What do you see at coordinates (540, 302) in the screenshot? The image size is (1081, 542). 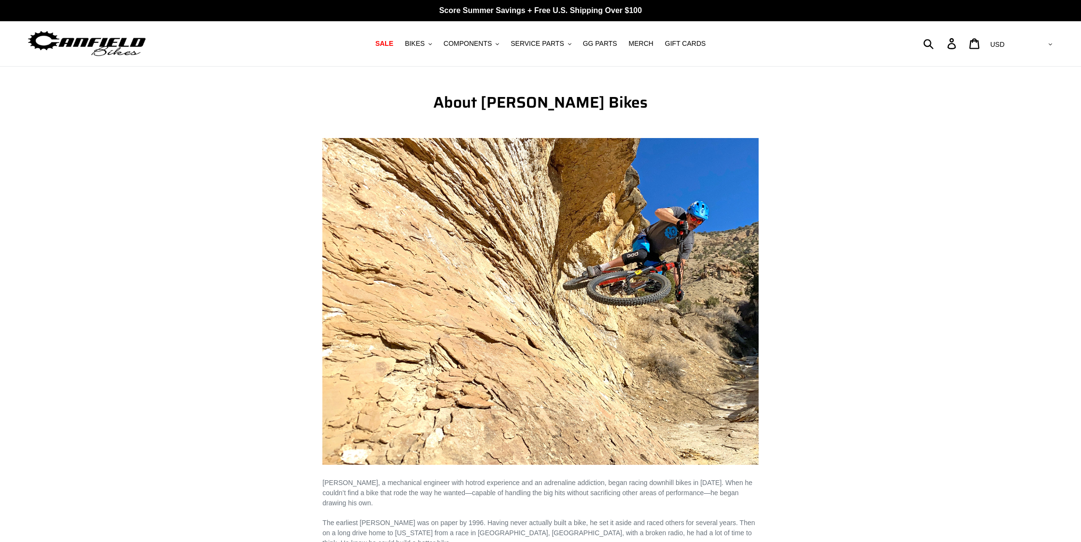 I see `img: Canfield-Lithium-Lance-2.jpg` at bounding box center [540, 302].